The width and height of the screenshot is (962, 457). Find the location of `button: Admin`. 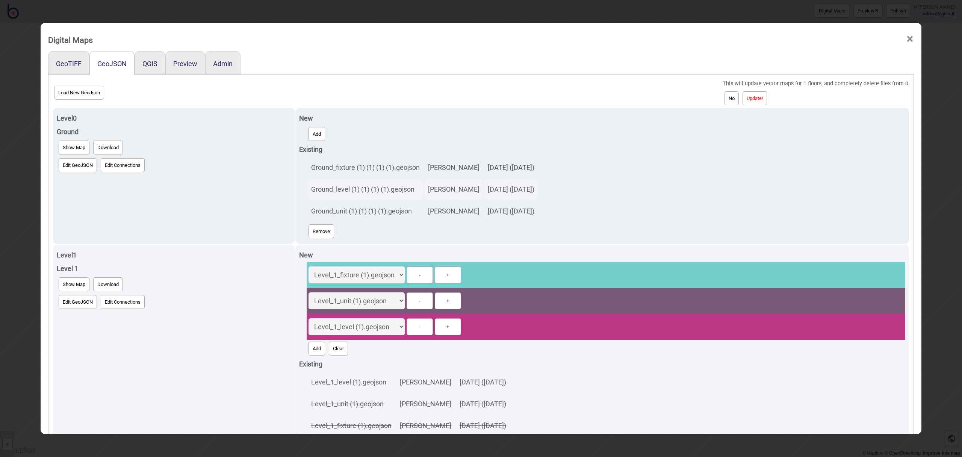

button: Admin is located at coordinates (223, 64).